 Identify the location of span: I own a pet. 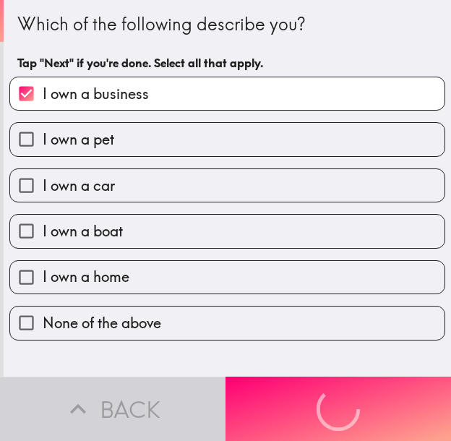
(78, 139).